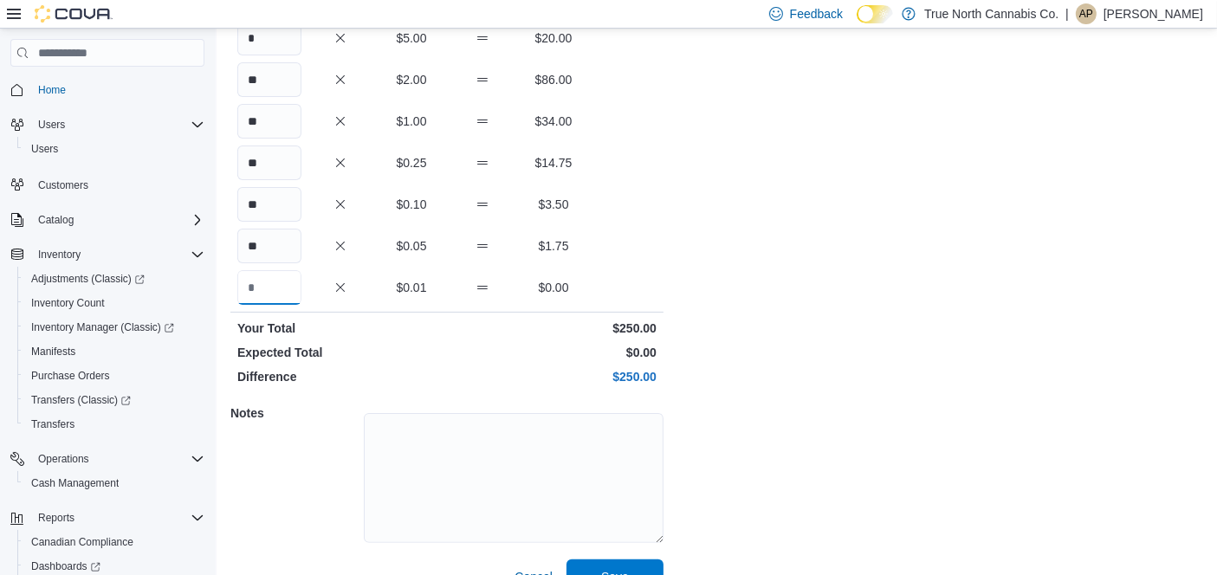  I want to click on a: Inventory Count, so click(68, 303).